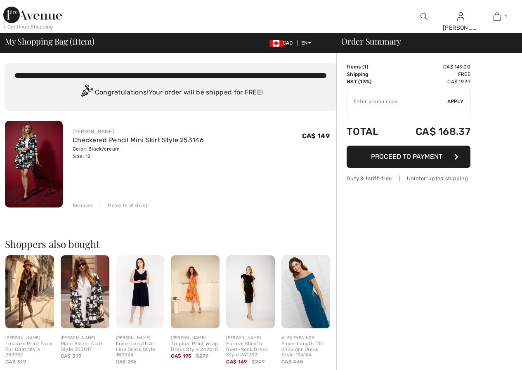  What do you see at coordinates (431, 82) in the screenshot?
I see `td: CA$ 19.37` at bounding box center [431, 82].